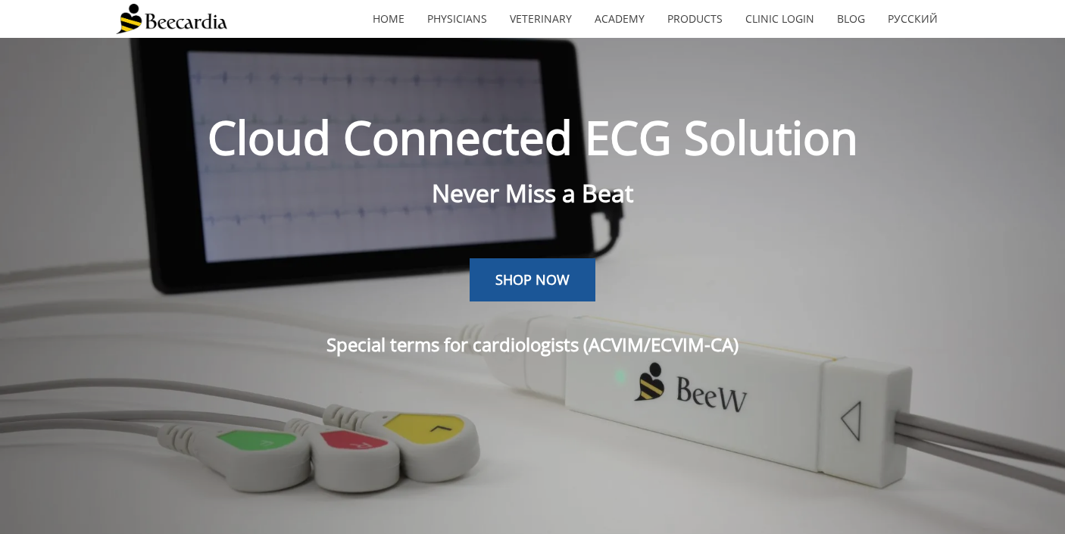 This screenshot has width=1065, height=534. I want to click on span: Special terms for cardiologists (ACVIM/ECVIM-CA), so click(532, 344).